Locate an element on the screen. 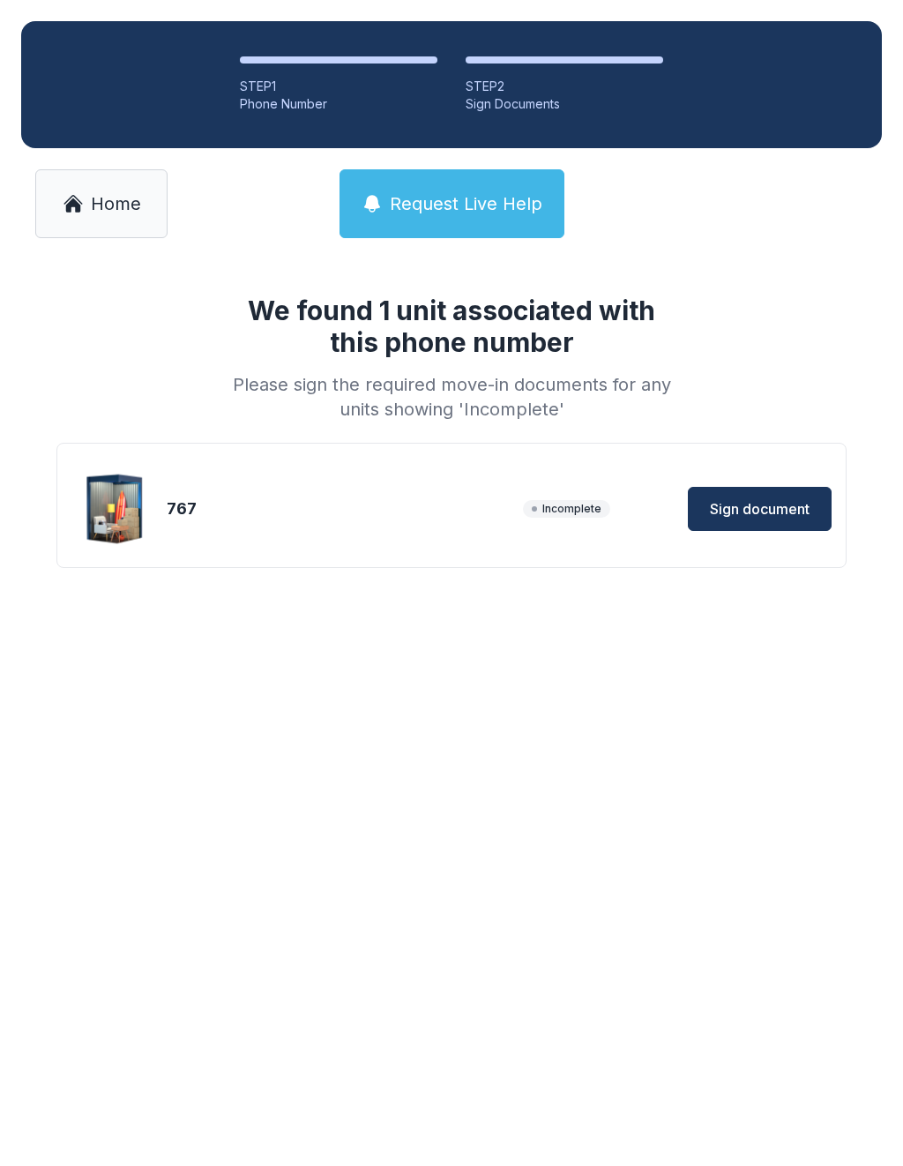 The width and height of the screenshot is (903, 1166). div: 767 is located at coordinates (341, 509).